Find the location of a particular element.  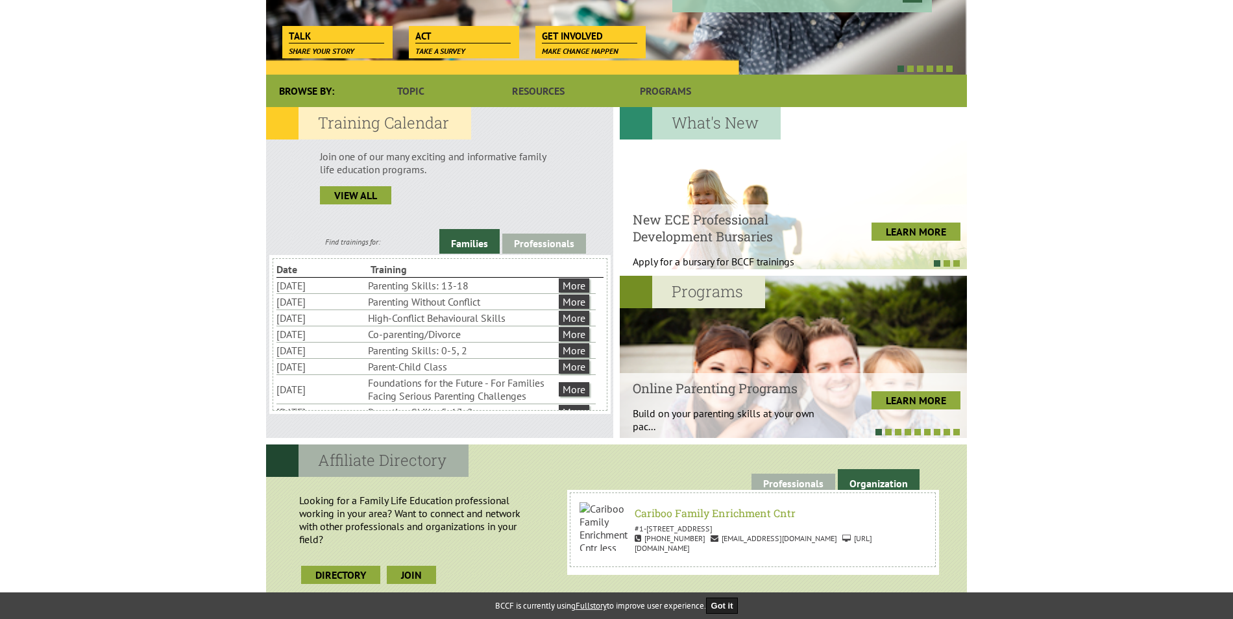

a: Talk Share your story is located at coordinates (336, 35).